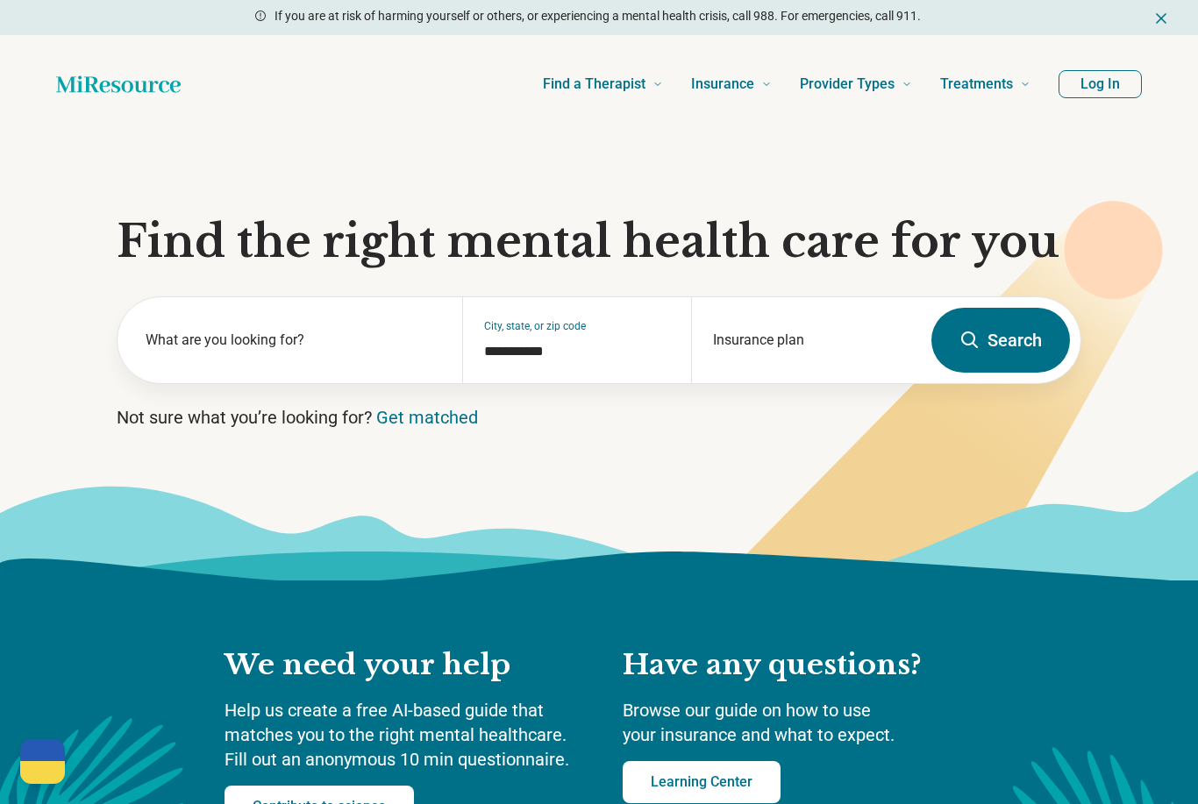 The height and width of the screenshot is (804, 1198). Describe the element at coordinates (847, 84) in the screenshot. I see `span: Provider Types` at that location.